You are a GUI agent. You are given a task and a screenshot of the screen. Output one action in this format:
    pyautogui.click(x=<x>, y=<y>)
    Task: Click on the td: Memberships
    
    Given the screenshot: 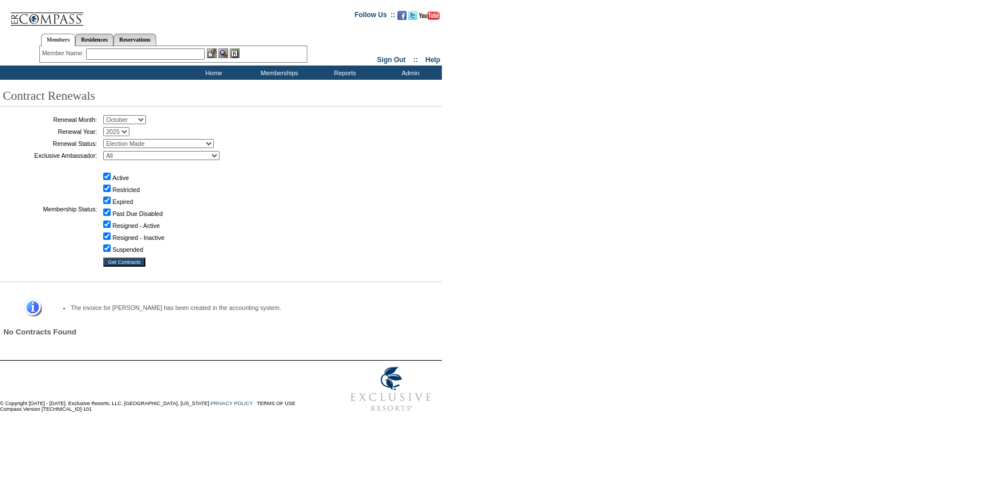 What is the action you would take?
    pyautogui.click(x=278, y=72)
    